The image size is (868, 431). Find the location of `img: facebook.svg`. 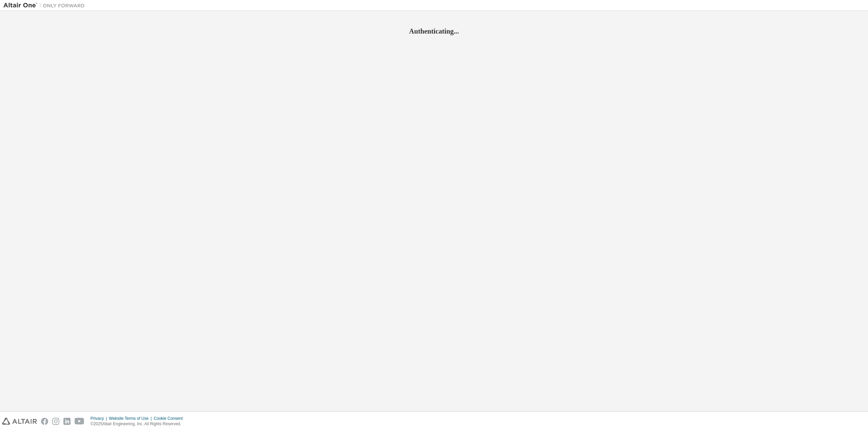

img: facebook.svg is located at coordinates (44, 421).